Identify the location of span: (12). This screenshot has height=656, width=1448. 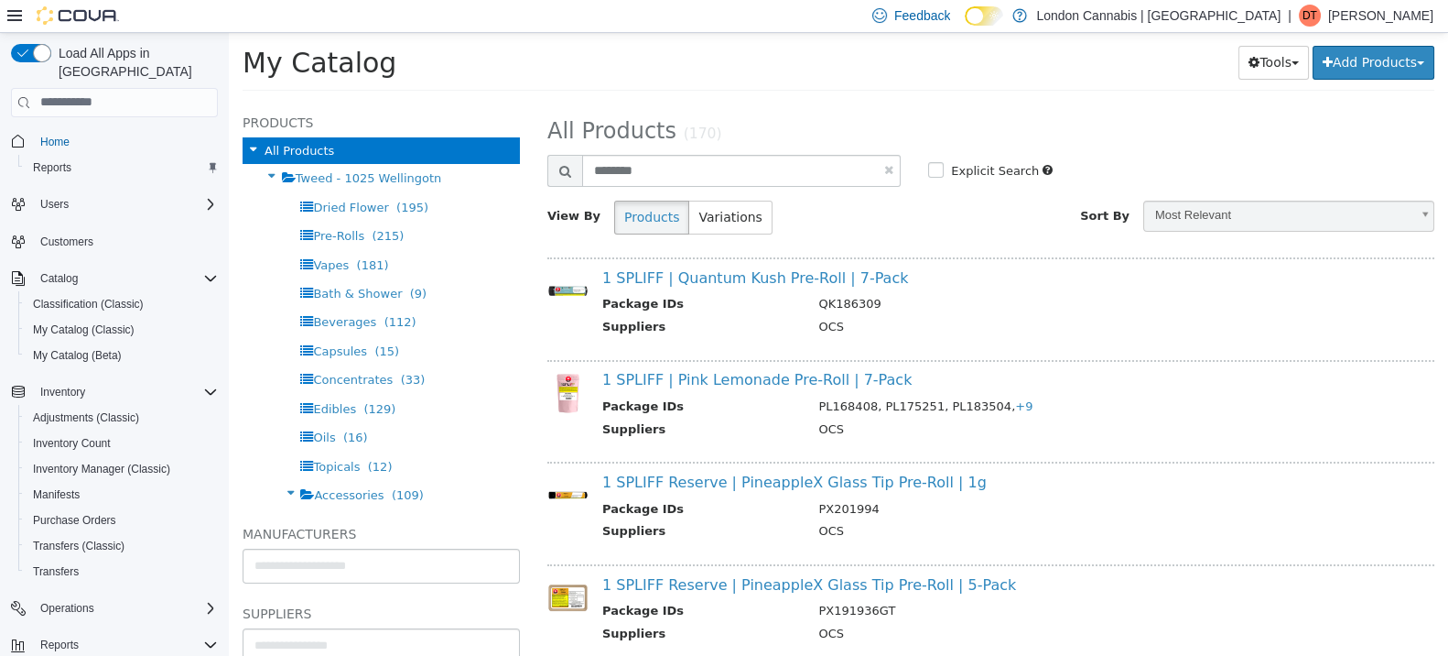
(151, 433).